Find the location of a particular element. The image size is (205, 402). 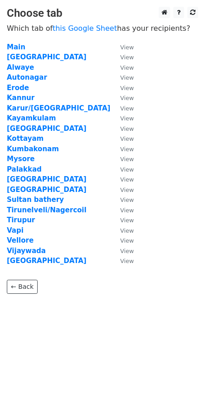

a: Main is located at coordinates (16, 47).